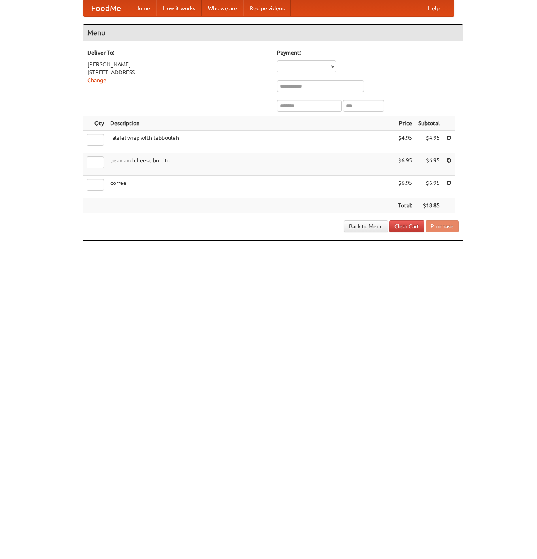  I want to click on th: Description, so click(251, 123).